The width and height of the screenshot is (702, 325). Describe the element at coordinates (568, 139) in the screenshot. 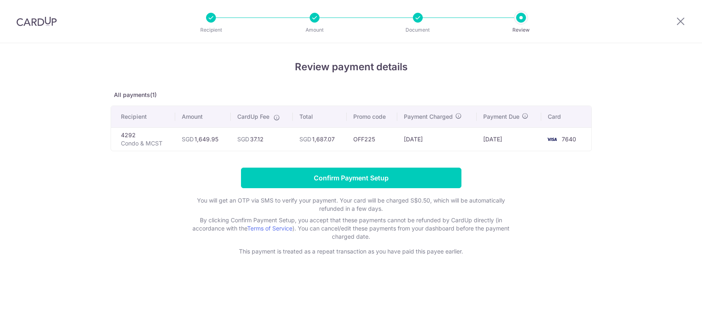

I see `span: 7640` at that location.